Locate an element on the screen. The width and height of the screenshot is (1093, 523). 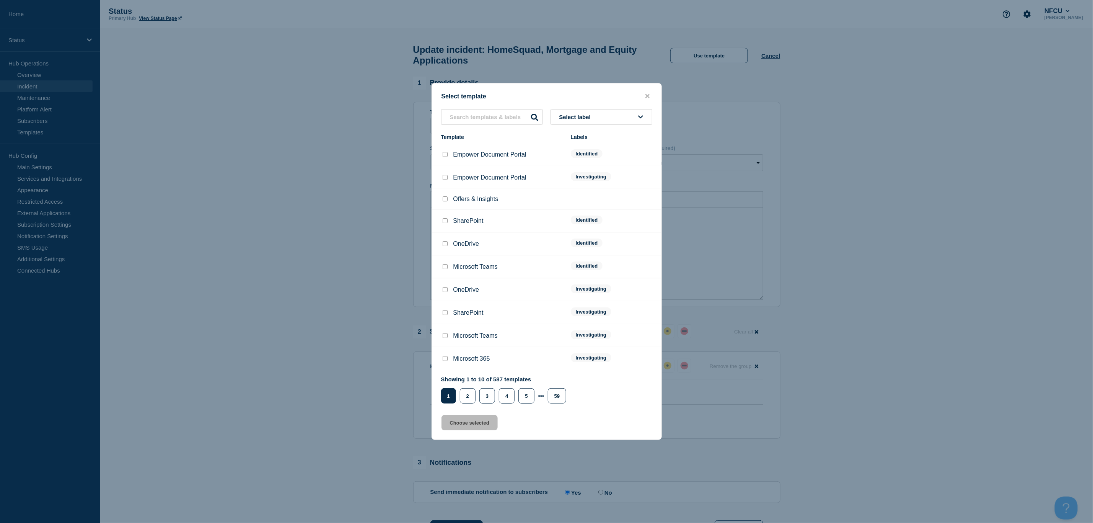
p: Microsoft 365 is located at coordinates (472, 358).